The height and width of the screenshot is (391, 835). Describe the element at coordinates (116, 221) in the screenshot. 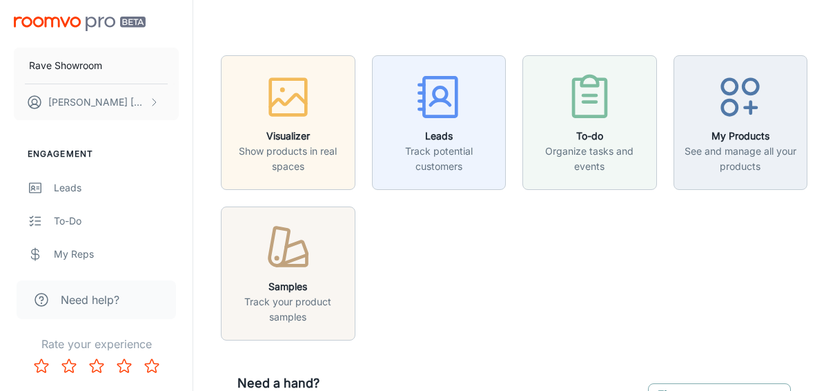

I see `div: To-do` at that location.